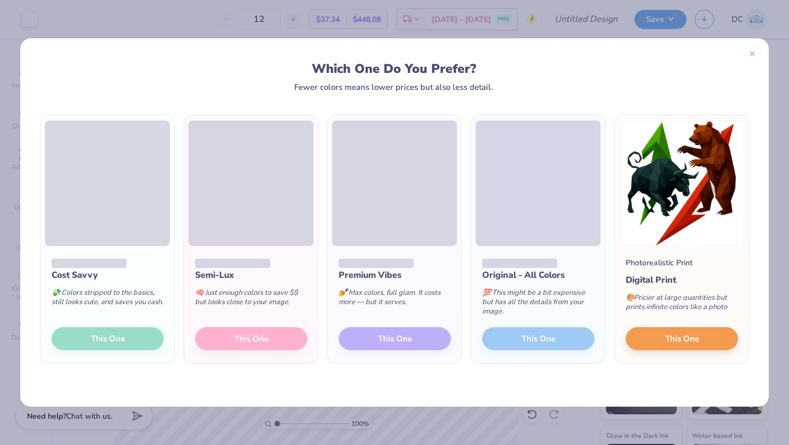 The image size is (789, 445). I want to click on div: Photorealistic Print, so click(659, 263).